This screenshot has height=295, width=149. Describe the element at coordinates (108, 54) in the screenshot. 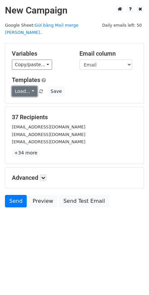

I see `h5: Email column` at that location.